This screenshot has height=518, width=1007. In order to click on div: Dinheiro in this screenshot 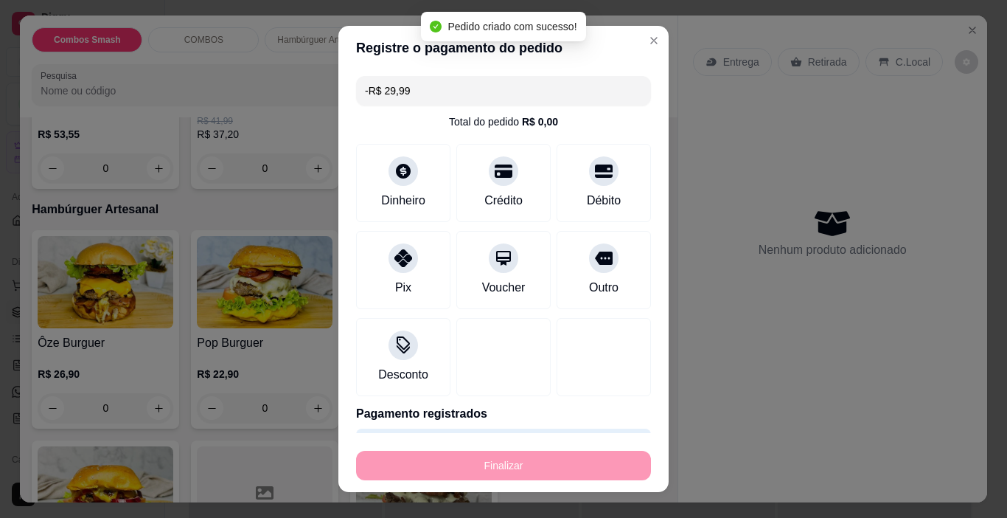, I will do `click(403, 201)`.